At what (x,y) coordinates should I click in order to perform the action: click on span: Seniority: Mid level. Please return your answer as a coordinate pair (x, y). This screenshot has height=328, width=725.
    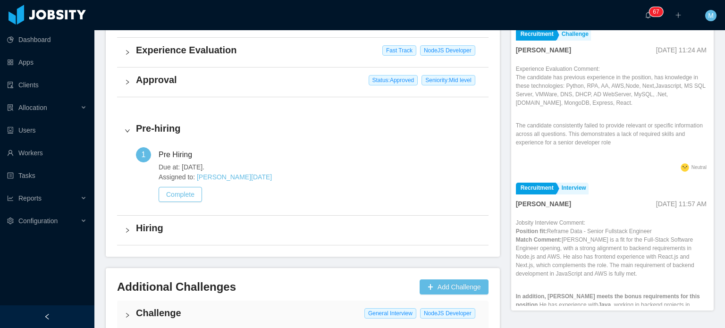
    Looking at the image, I should click on (448, 80).